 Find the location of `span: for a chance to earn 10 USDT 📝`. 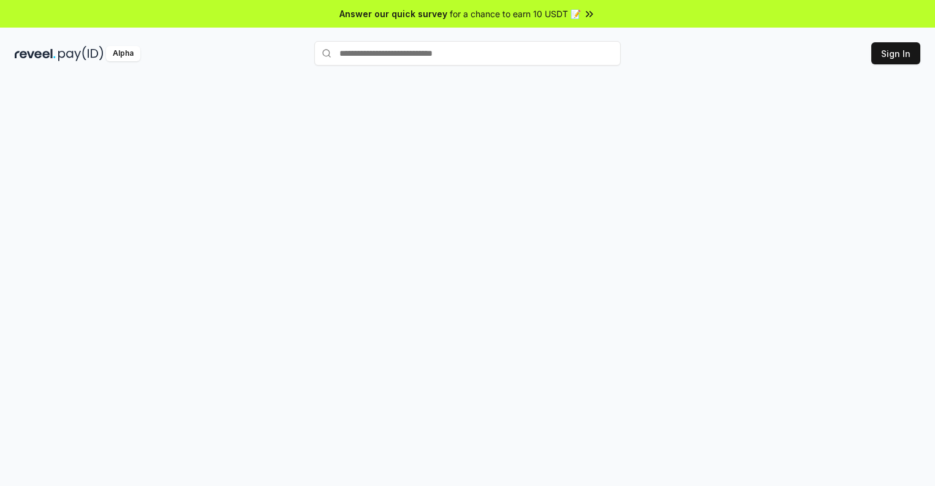

span: for a chance to earn 10 USDT 📝 is located at coordinates (515, 13).